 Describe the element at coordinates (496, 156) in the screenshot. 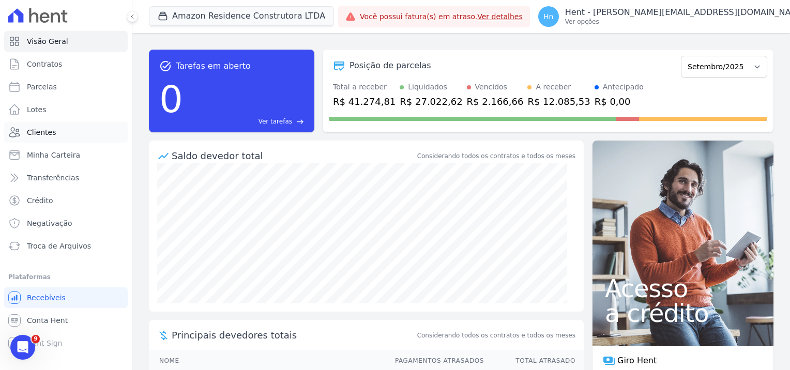

I see `div: Considerando todos os contratos e todos os meses` at that location.